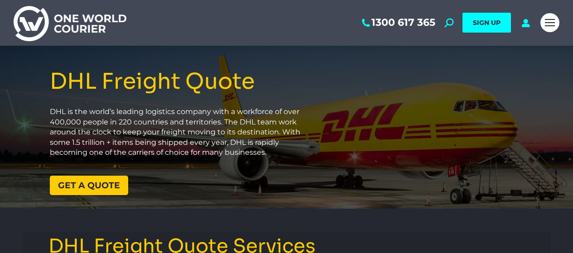 The image size is (573, 253). What do you see at coordinates (487, 23) in the screenshot?
I see `a: SIGN UP` at bounding box center [487, 23].